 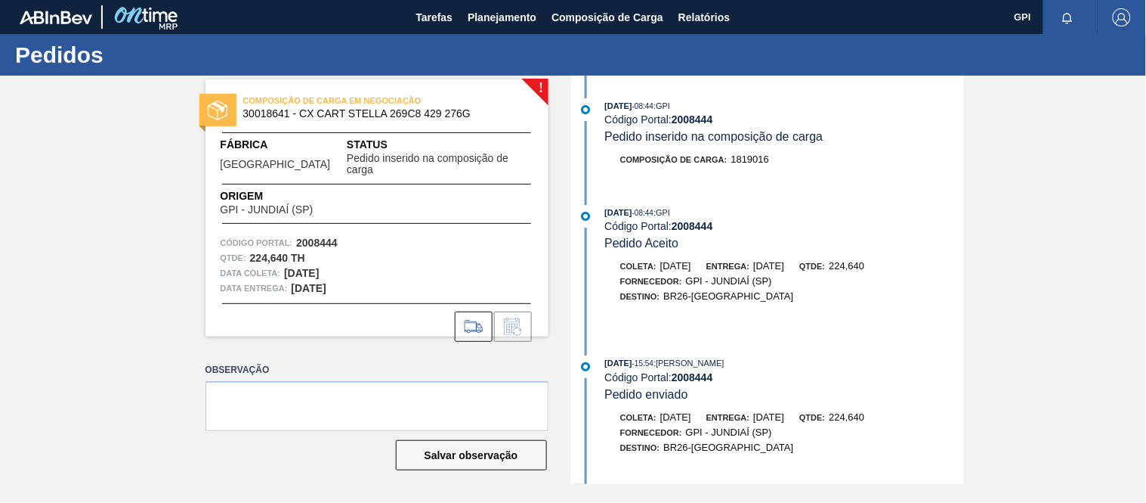 What do you see at coordinates (251, 273) in the screenshot?
I see `span: Data coleta:` at bounding box center [251, 273].